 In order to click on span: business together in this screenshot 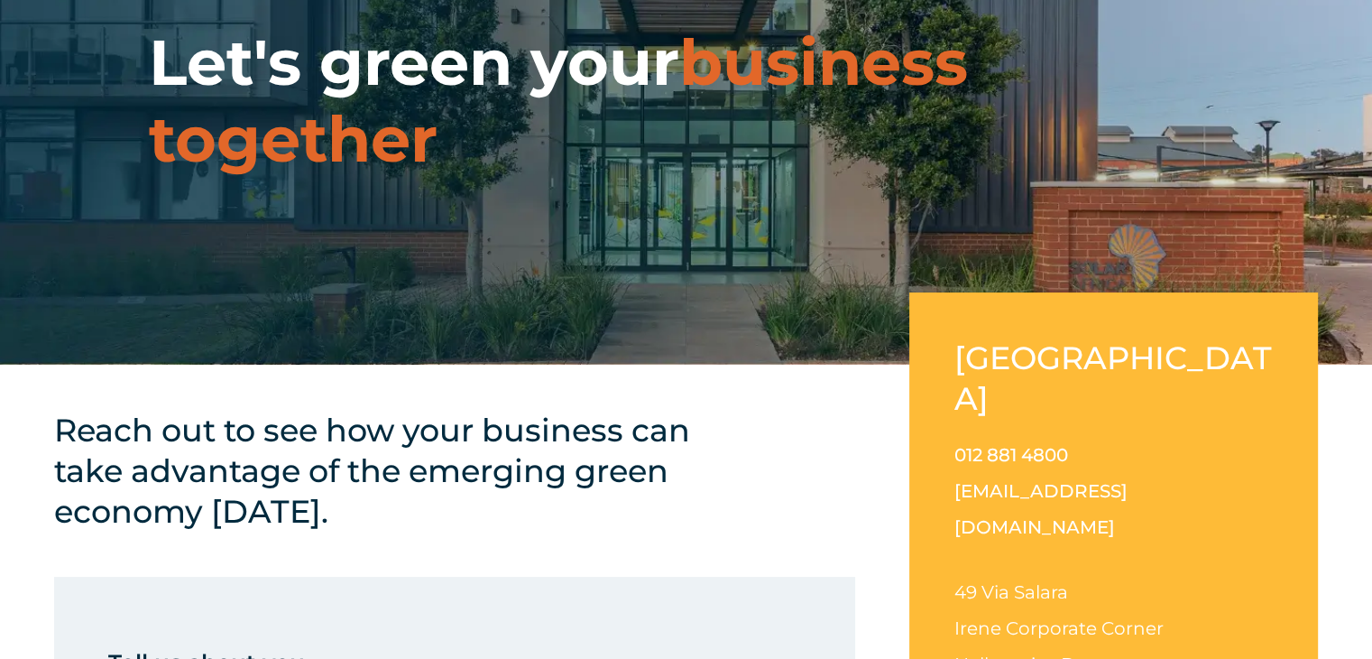, I will do `click(558, 100)`.